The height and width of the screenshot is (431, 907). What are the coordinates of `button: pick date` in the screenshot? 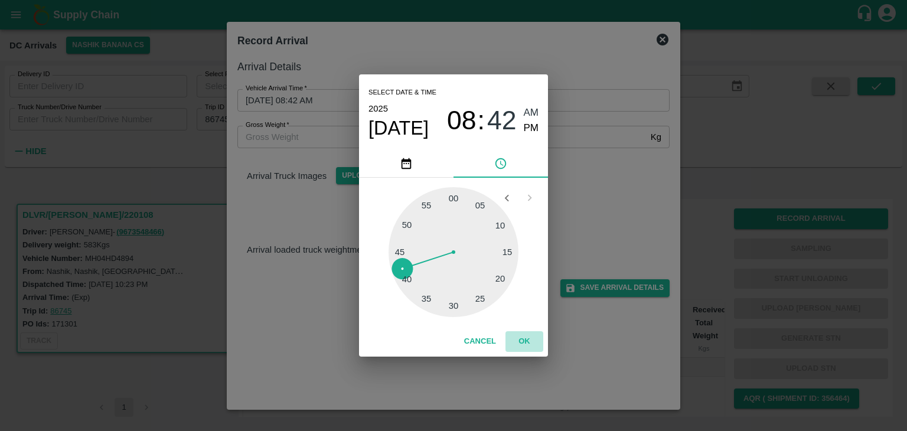 It's located at (406, 164).